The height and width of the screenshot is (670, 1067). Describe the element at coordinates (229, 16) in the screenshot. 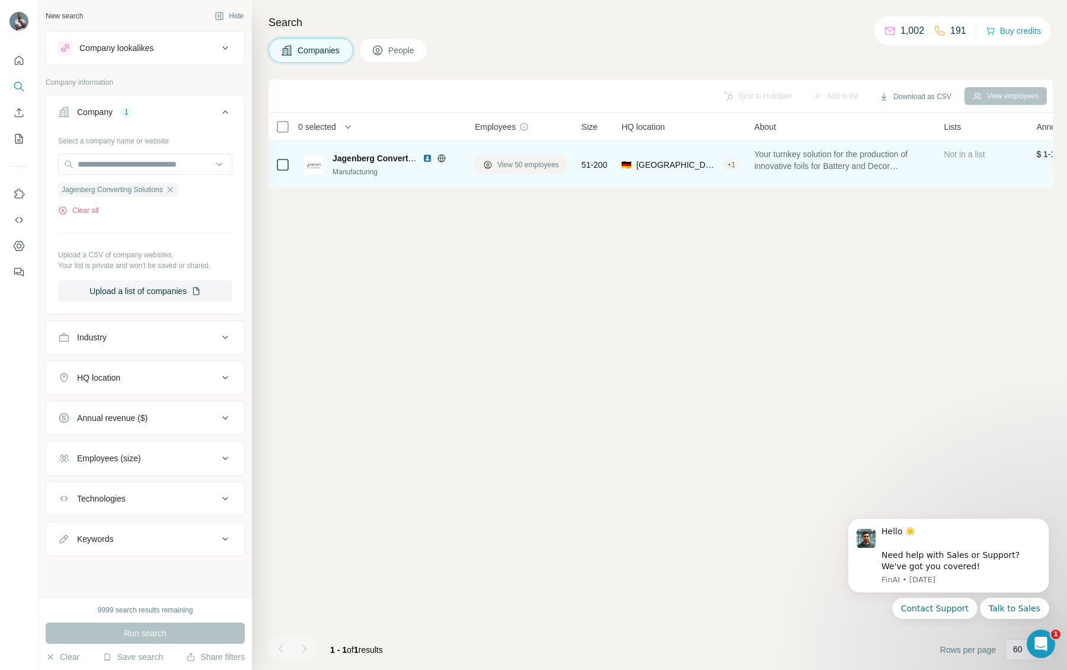

I see `button: Hide` at that location.